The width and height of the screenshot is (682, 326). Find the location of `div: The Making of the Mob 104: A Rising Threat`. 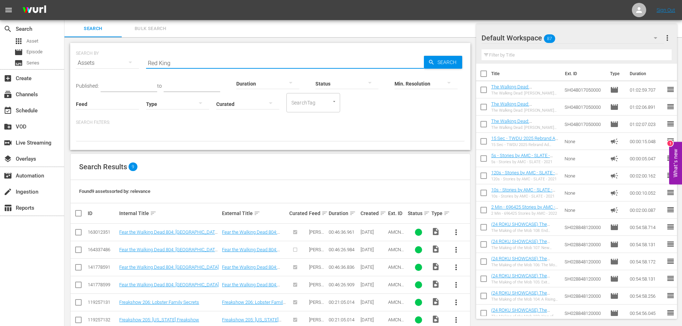

div: The Making of the Mob 104: A Rising Threat is located at coordinates (525, 299).